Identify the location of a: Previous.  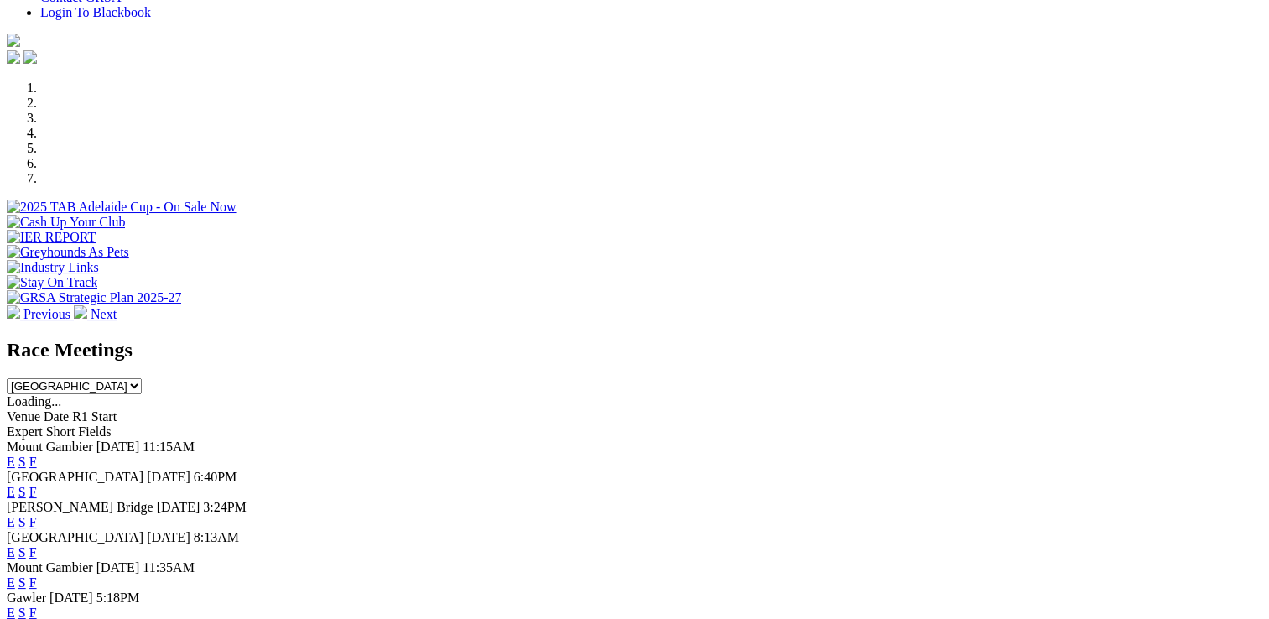
(40, 314).